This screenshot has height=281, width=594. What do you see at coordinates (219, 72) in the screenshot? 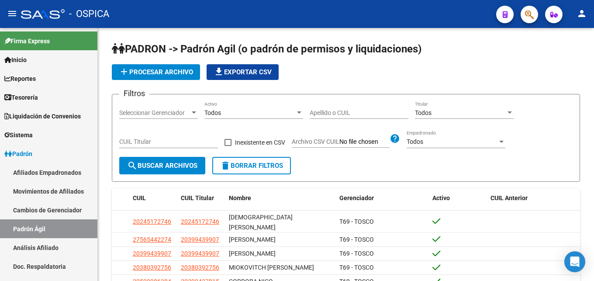
I see `mat-icon: file_download` at bounding box center [219, 72].